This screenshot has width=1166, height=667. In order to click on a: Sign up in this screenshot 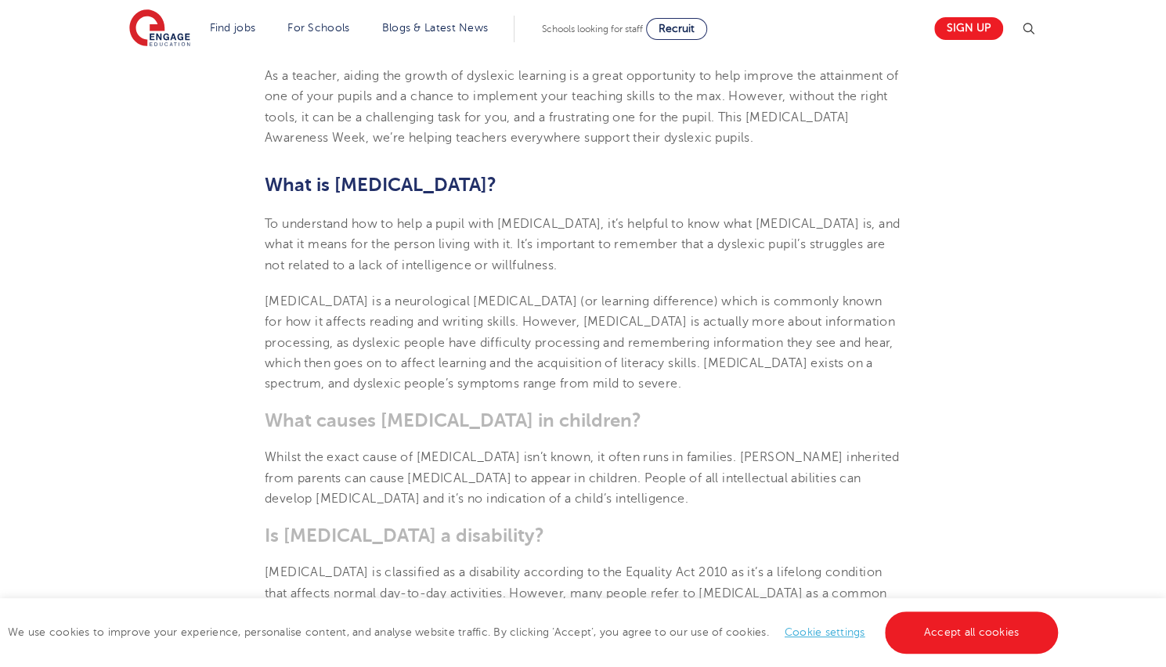, I will do `click(968, 28)`.